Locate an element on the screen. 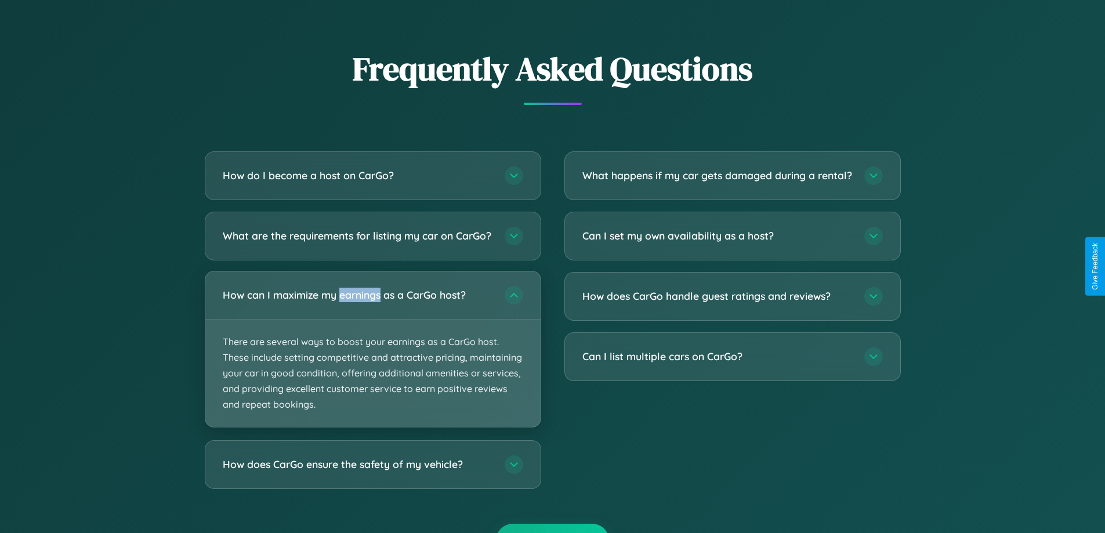 Image resolution: width=1105 pixels, height=533 pixels. div: Give Feedback is located at coordinates (1095, 266).